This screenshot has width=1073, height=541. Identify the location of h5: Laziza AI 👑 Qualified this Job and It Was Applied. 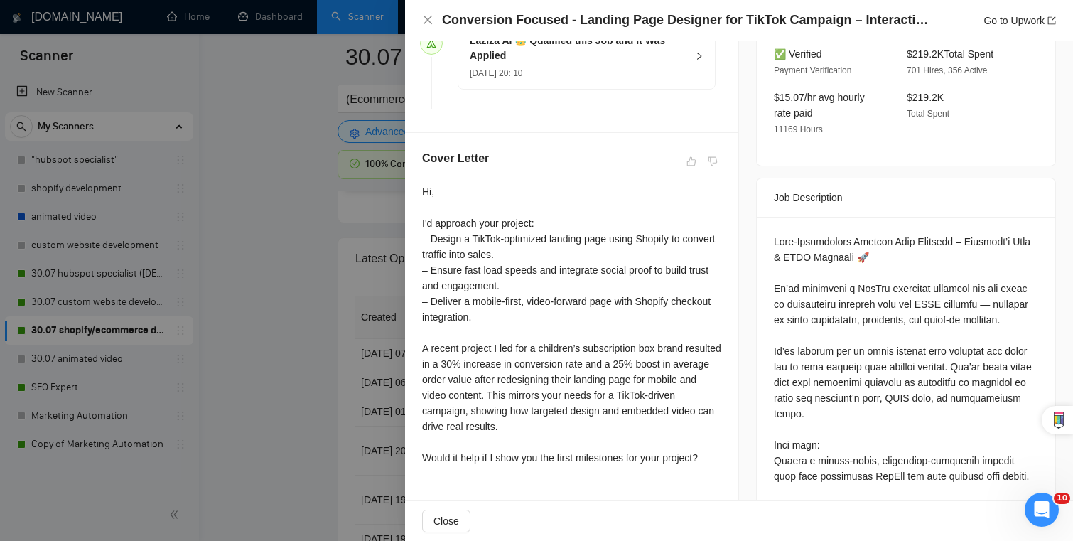
(578, 48).